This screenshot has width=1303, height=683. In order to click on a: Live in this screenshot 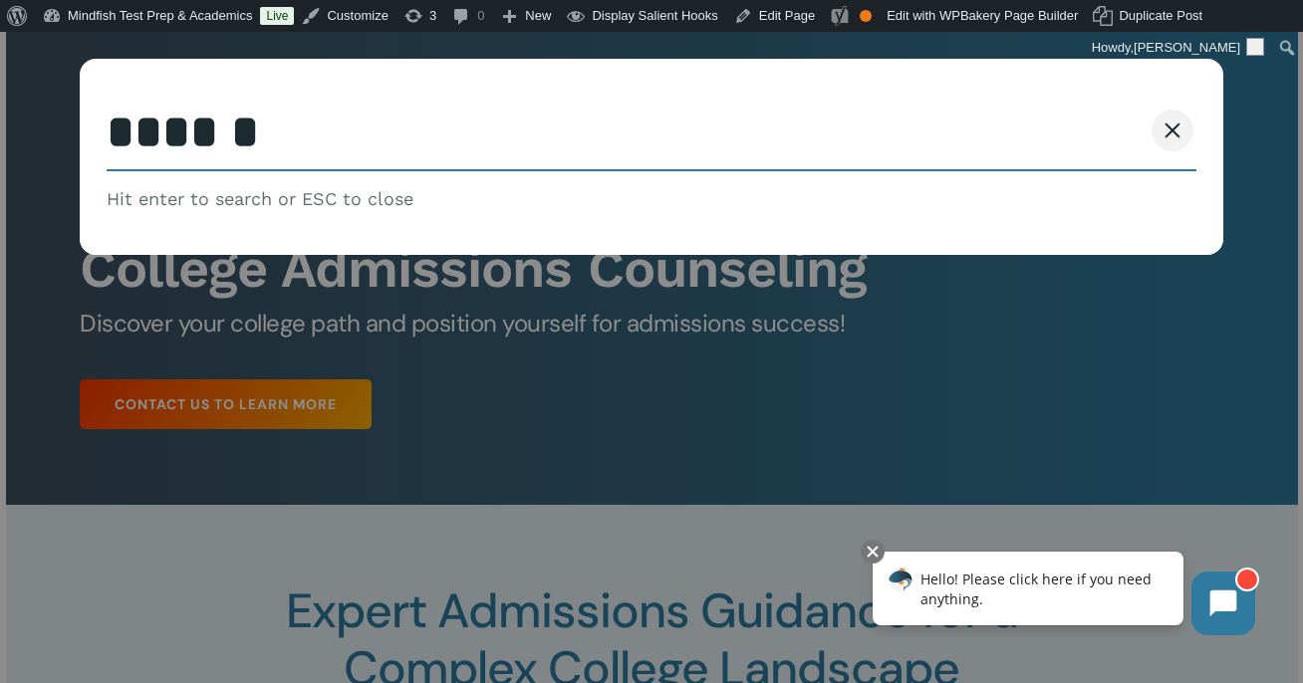, I will do `click(277, 16)`.